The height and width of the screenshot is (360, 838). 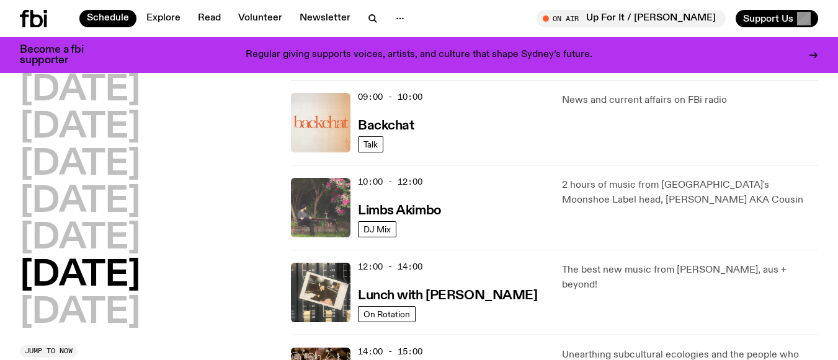 What do you see at coordinates (386, 126) in the screenshot?
I see `h3: Backchat` at bounding box center [386, 126].